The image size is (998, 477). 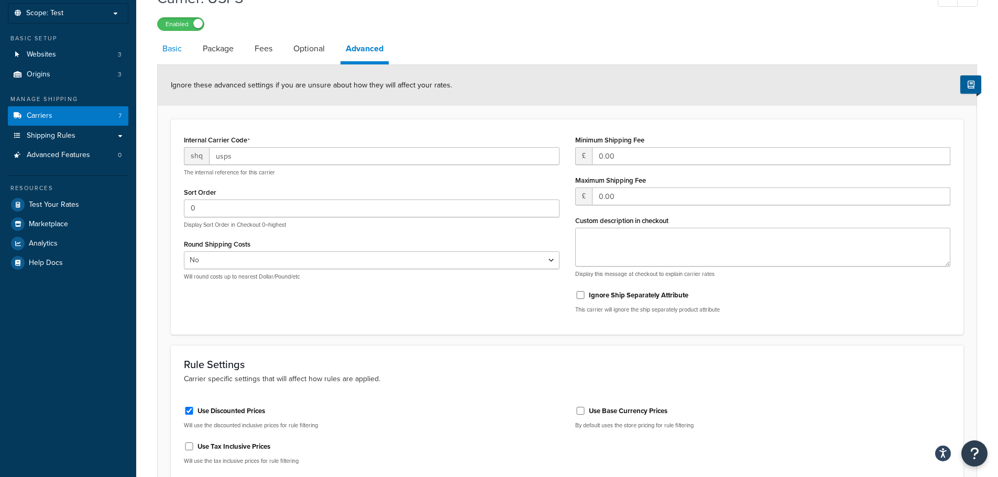 I want to click on a: Websites3, so click(x=68, y=54).